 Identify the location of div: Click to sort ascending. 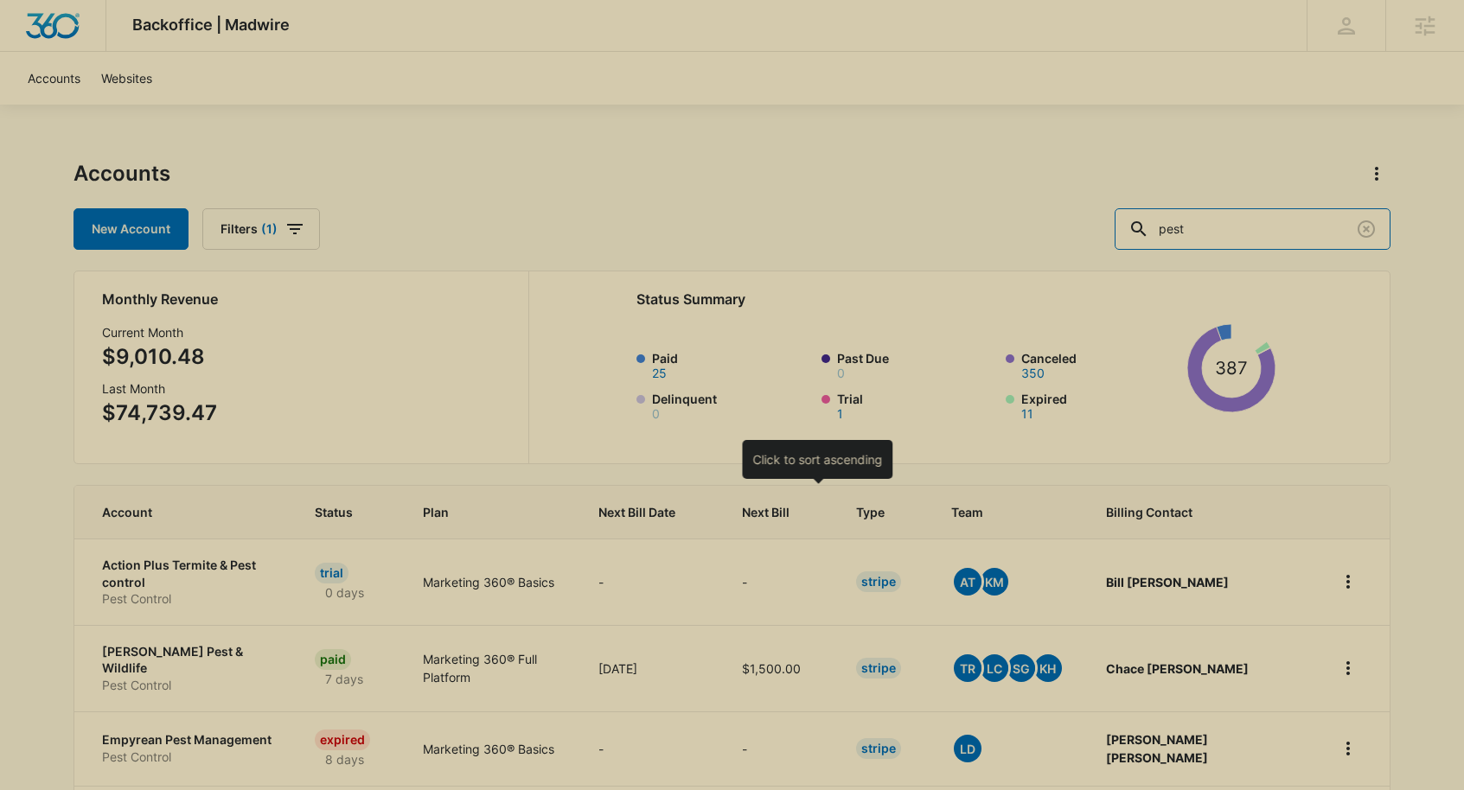
(818, 459).